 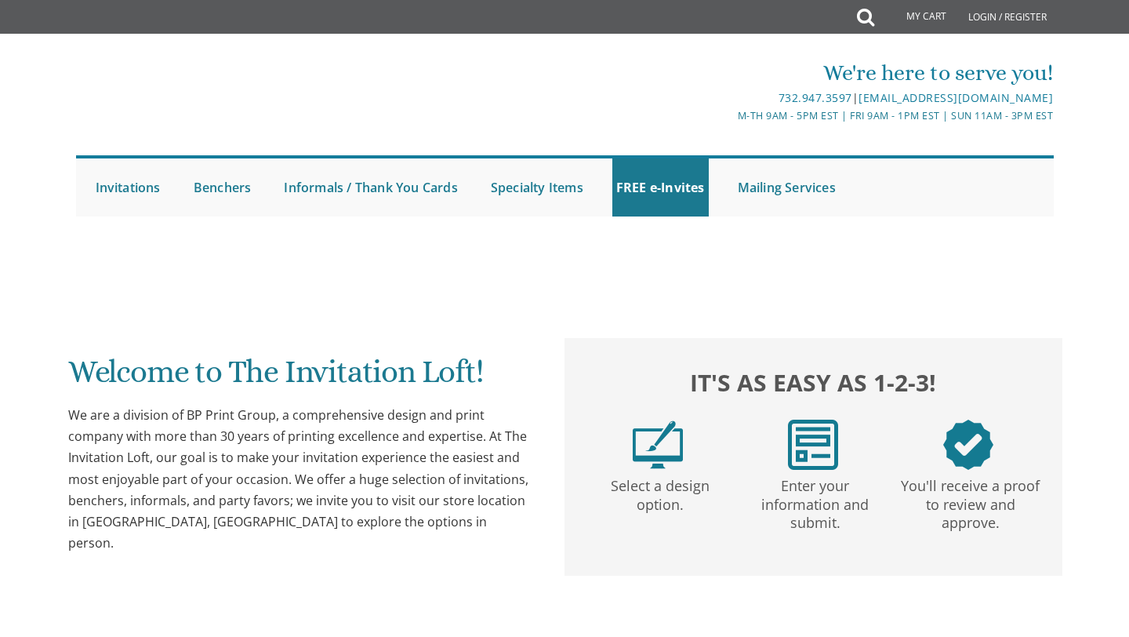 What do you see at coordinates (370, 187) in the screenshot?
I see `a: Informals / Thank You Cards` at bounding box center [370, 187].